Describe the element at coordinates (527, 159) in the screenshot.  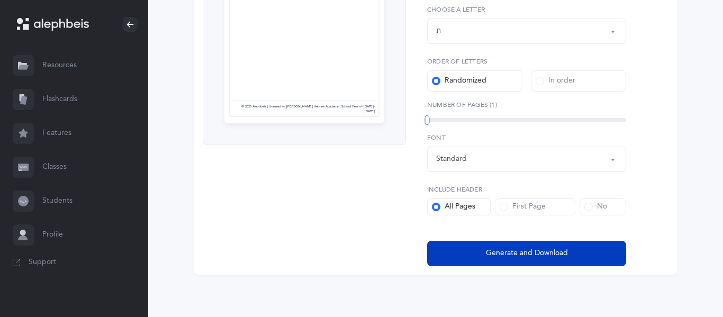
I see `button: Standard` at that location.